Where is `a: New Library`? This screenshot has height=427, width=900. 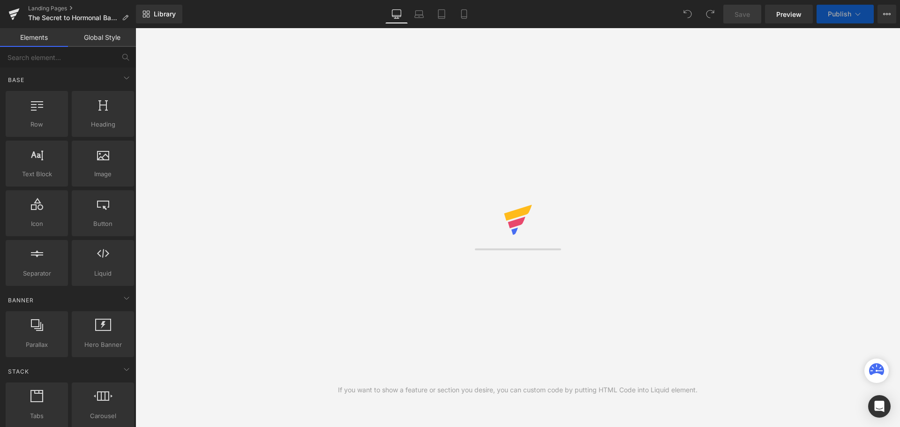
a: New Library is located at coordinates (159, 14).